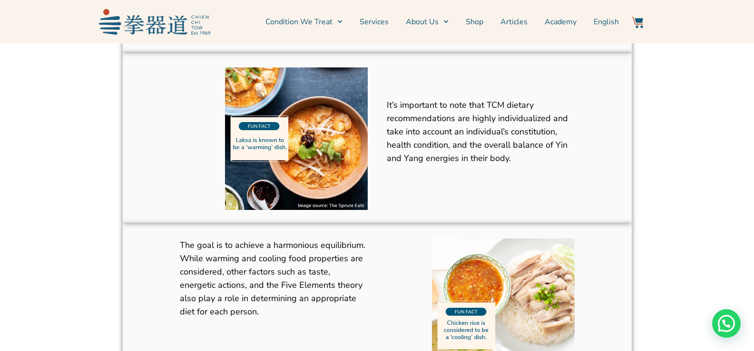 The width and height of the screenshot is (754, 351). Describe the element at coordinates (427, 22) in the screenshot. I see `a: About Us` at that location.